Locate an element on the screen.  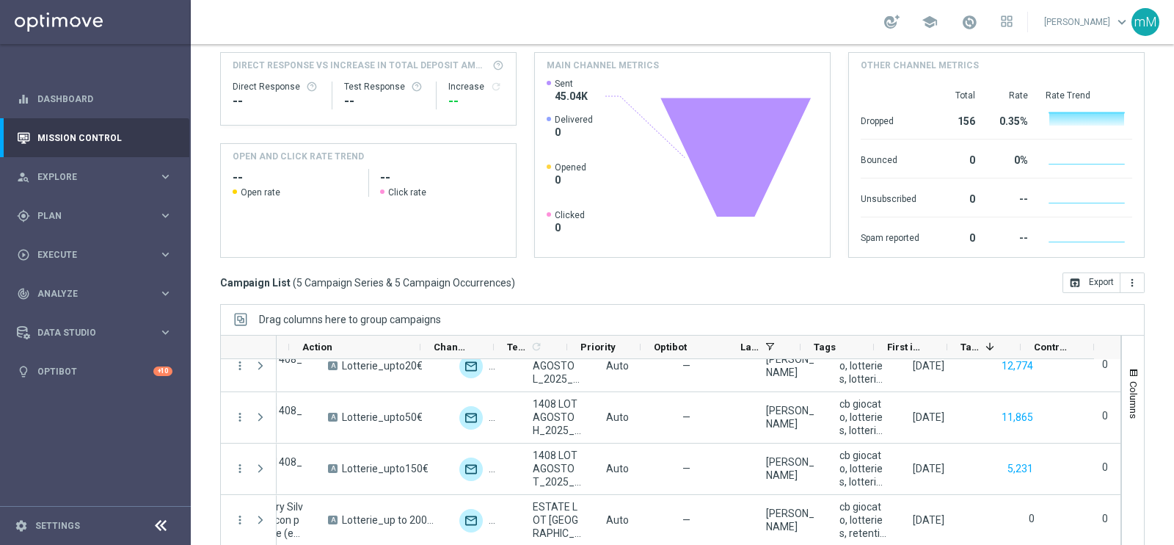
button: Mission Control is located at coordinates (95, 138).